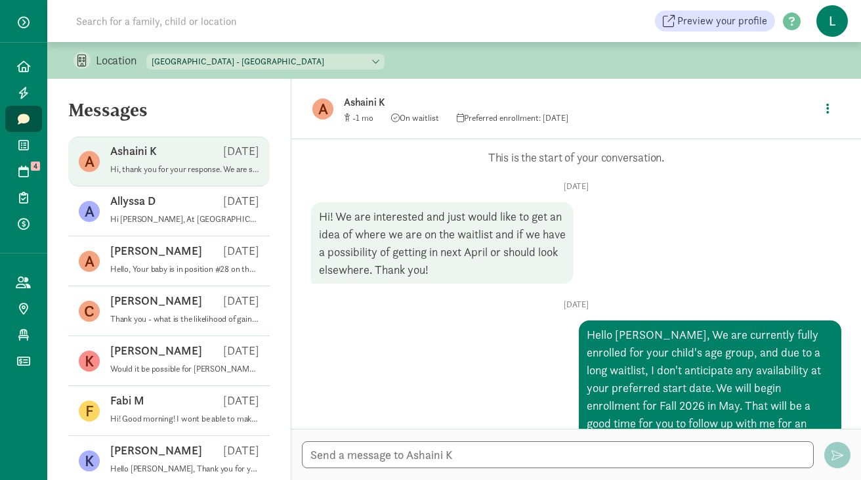 This screenshot has width=861, height=480. What do you see at coordinates (133, 201) in the screenshot?
I see `p: Allyssa D` at bounding box center [133, 201].